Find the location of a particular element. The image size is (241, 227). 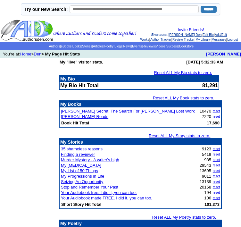

font: 81,291 is located at coordinates (210, 85).